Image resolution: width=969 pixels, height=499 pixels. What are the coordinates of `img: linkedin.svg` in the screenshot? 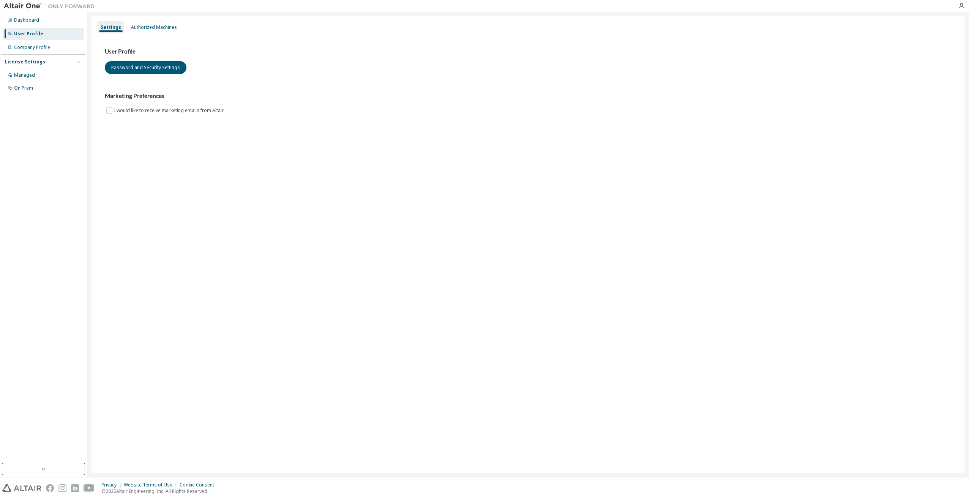 It's located at (75, 488).